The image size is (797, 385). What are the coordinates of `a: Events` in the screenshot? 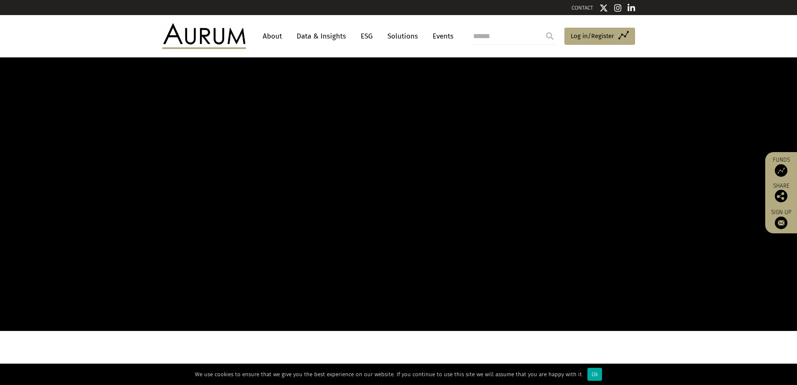 It's located at (441, 36).